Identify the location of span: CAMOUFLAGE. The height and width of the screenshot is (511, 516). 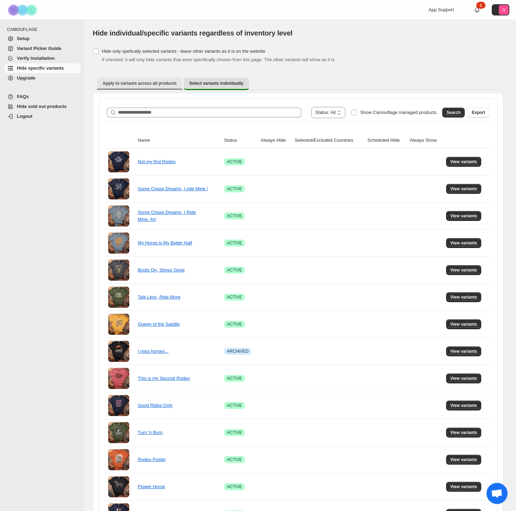
(44, 30).